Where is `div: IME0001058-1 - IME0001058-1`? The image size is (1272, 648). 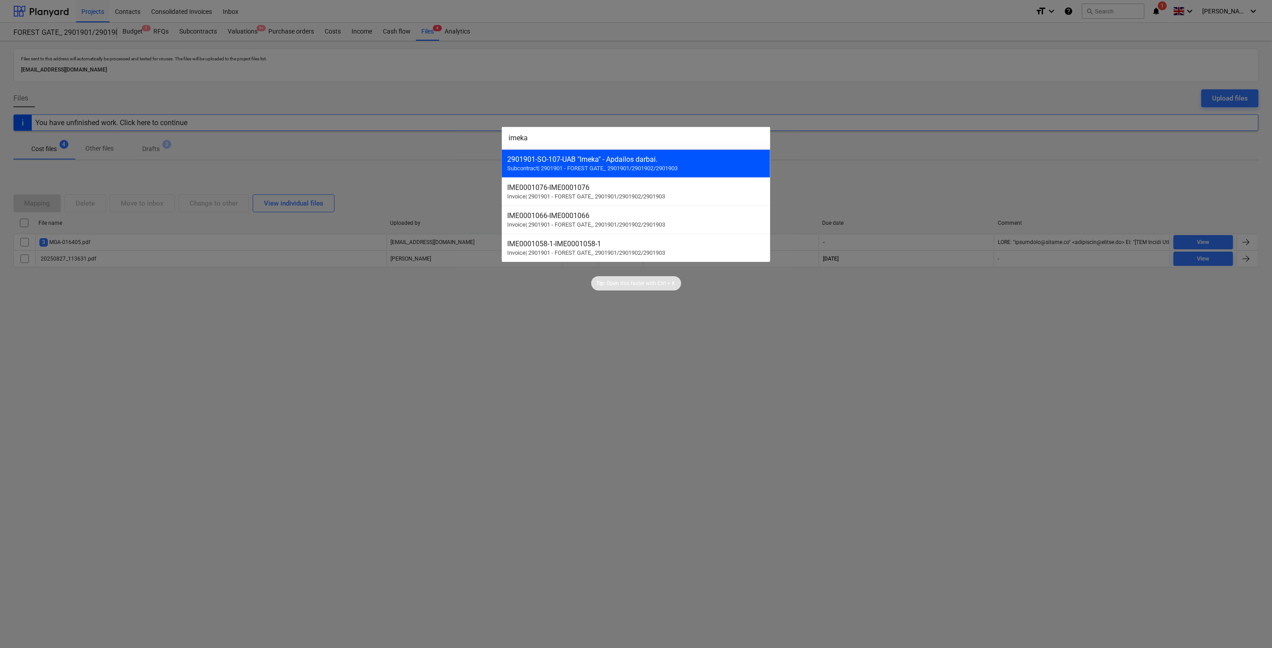
div: IME0001058-1 - IME0001058-1 is located at coordinates (636, 244).